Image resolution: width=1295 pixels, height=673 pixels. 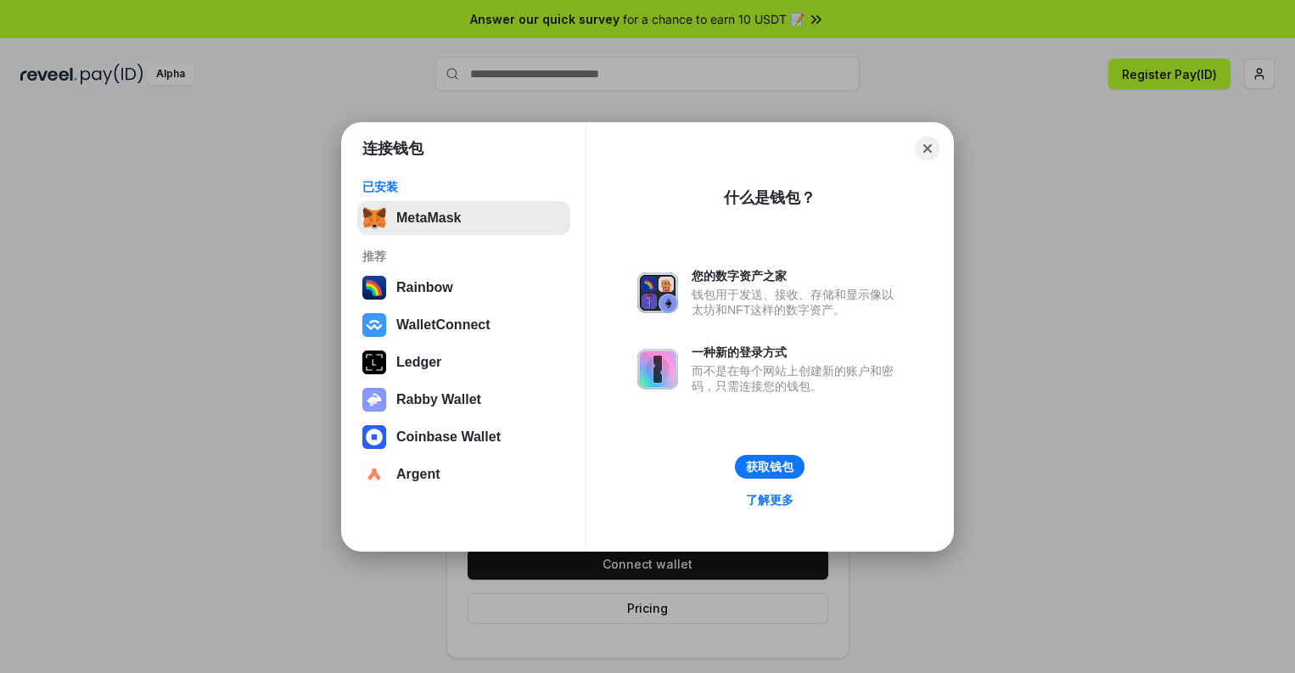 What do you see at coordinates (797, 302) in the screenshot?
I see `div: 钱包用于发送、接收、存储和显示像以太坊和NFT这样的数字资产。` at bounding box center [797, 302].